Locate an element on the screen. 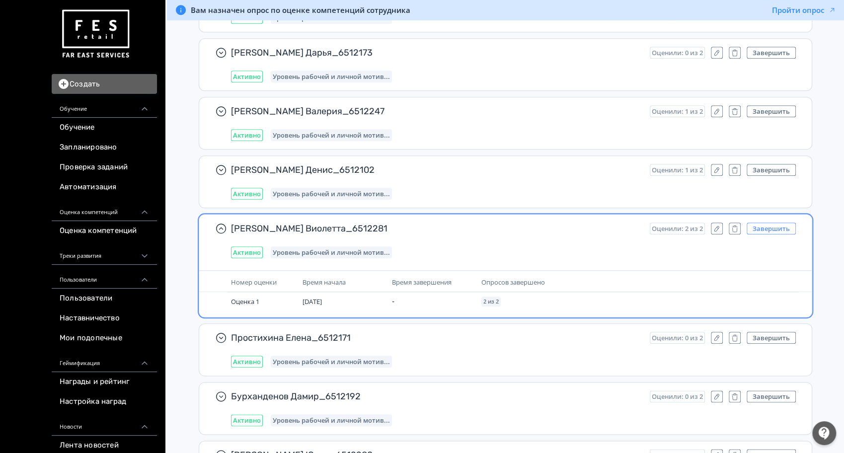 The width and height of the screenshot is (844, 453). button: Создать is located at coordinates (104, 84).